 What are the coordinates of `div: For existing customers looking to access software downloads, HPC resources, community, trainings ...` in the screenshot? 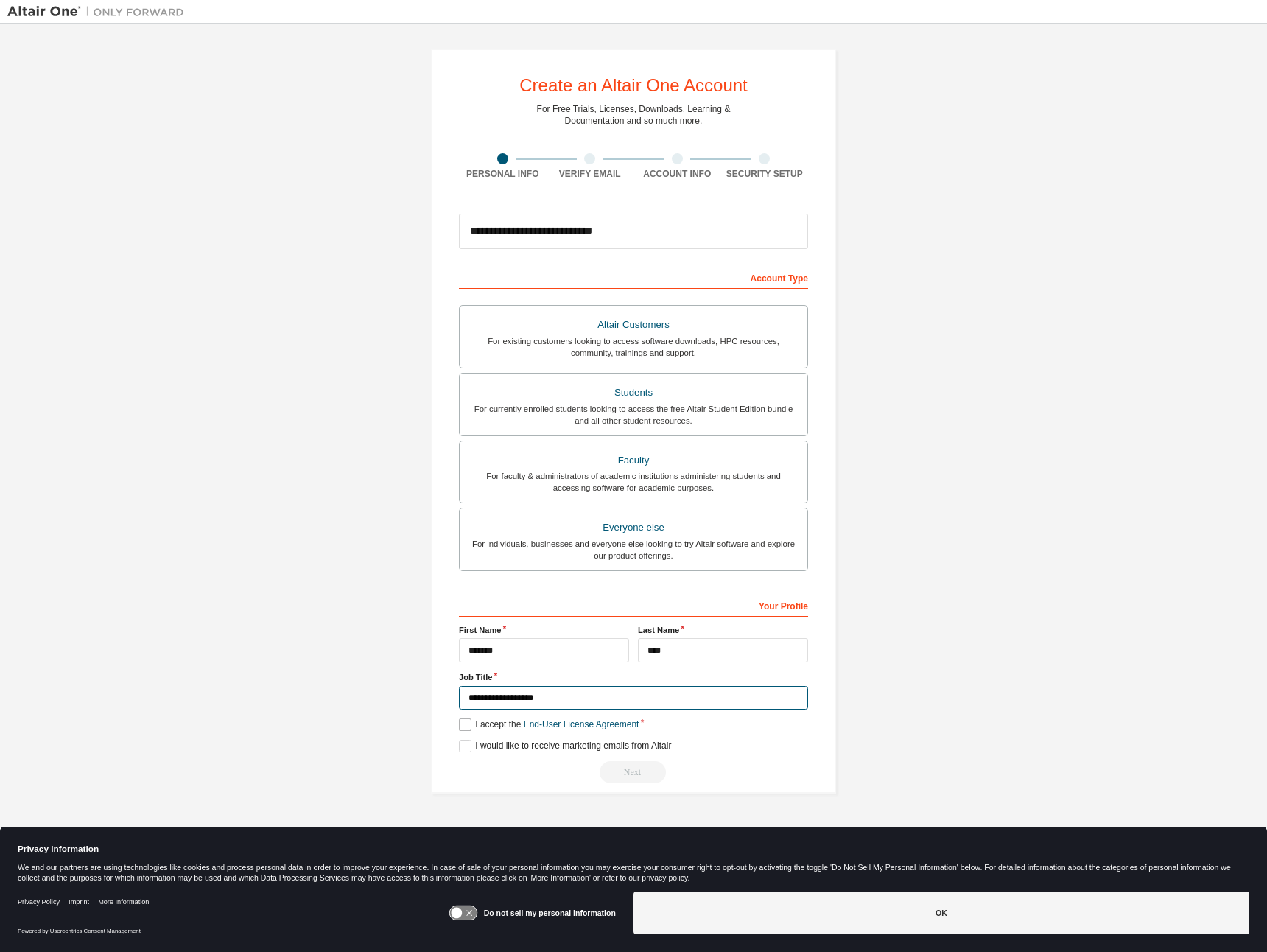 It's located at (633, 347).